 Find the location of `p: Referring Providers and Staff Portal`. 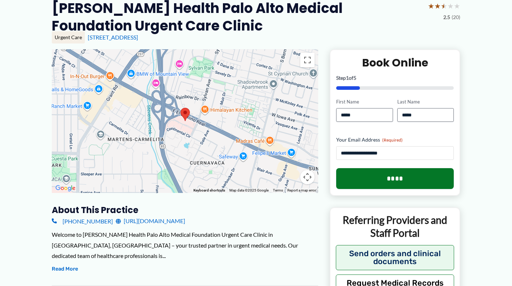

p: Referring Providers and Staff Portal is located at coordinates (395, 226).